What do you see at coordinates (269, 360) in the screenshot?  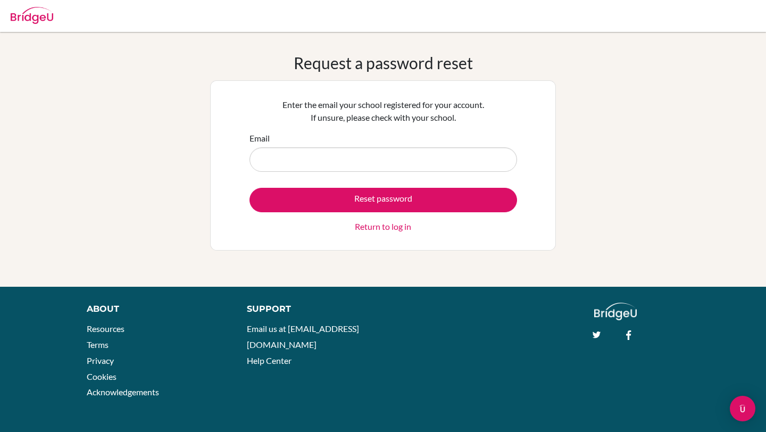 I see `a: Help Center` at bounding box center [269, 360].